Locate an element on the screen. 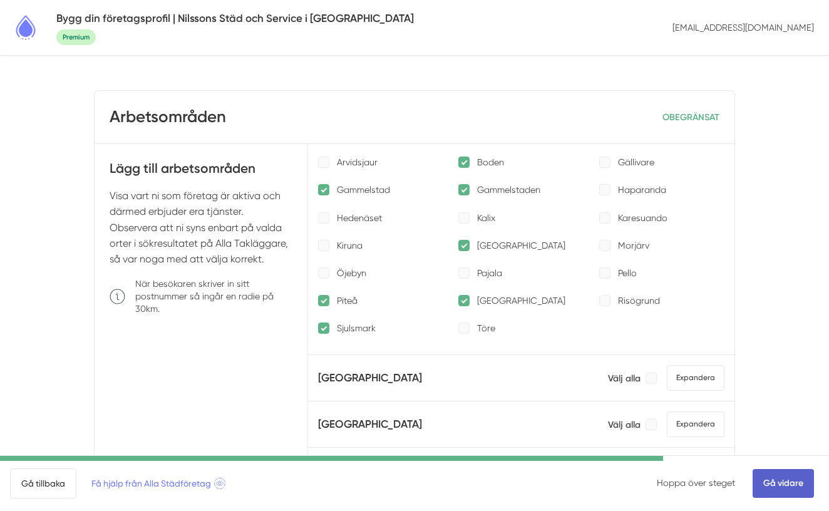 This screenshot has width=829, height=511. p: Morjärv is located at coordinates (633, 245).